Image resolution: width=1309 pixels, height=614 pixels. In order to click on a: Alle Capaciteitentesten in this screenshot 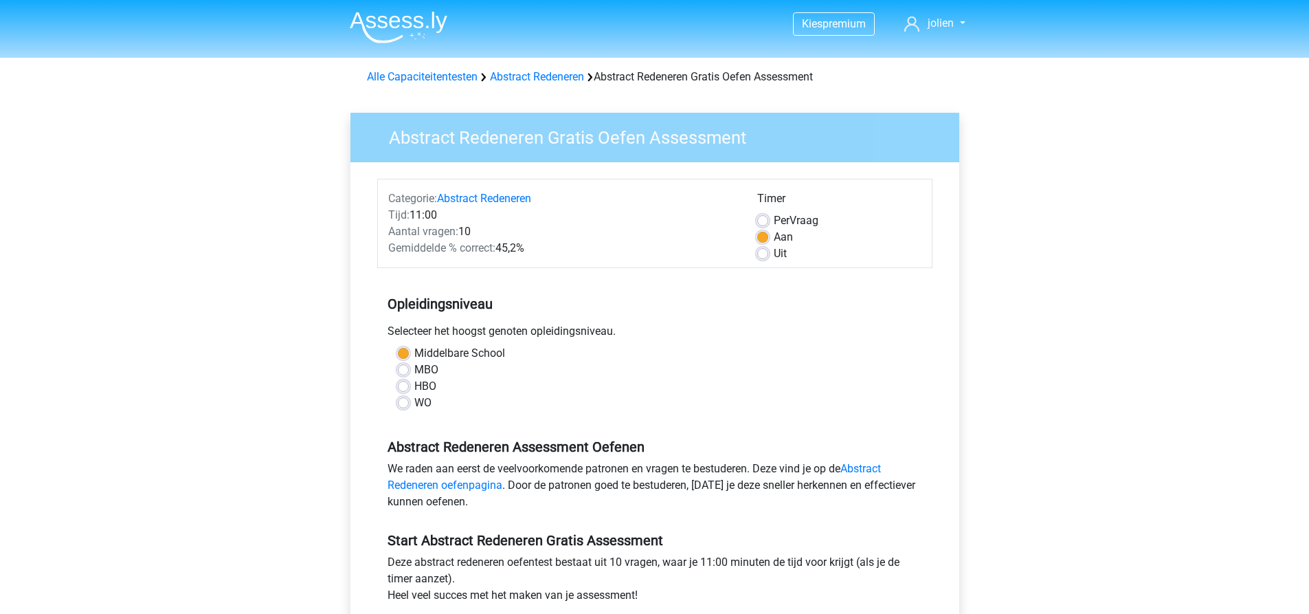, I will do `click(422, 76)`.